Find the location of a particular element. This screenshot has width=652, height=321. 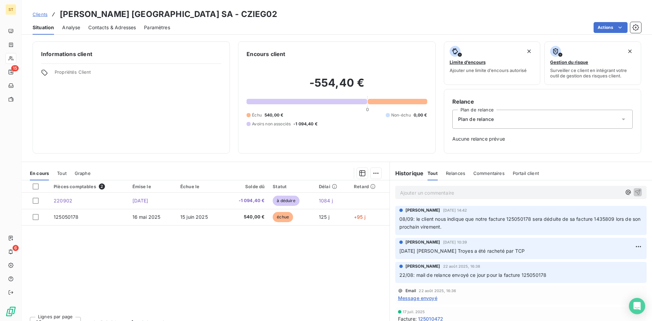

span: 17 juil. 2025 is located at coordinates (414, 312).